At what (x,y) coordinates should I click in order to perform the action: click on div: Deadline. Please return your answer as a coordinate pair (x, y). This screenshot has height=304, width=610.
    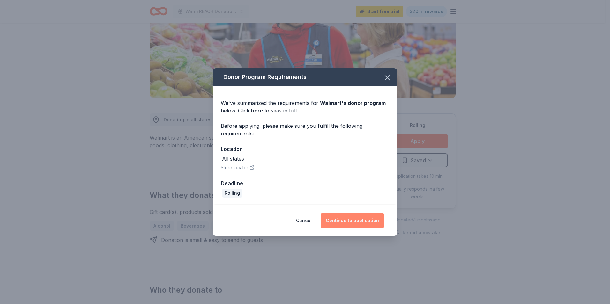
    Looking at the image, I should click on (305, 183).